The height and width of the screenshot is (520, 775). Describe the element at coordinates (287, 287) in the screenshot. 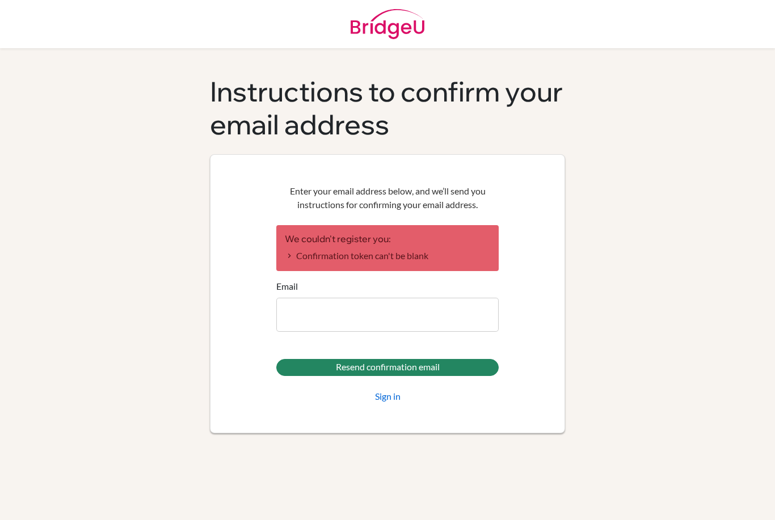

I see `label: Email` at that location.